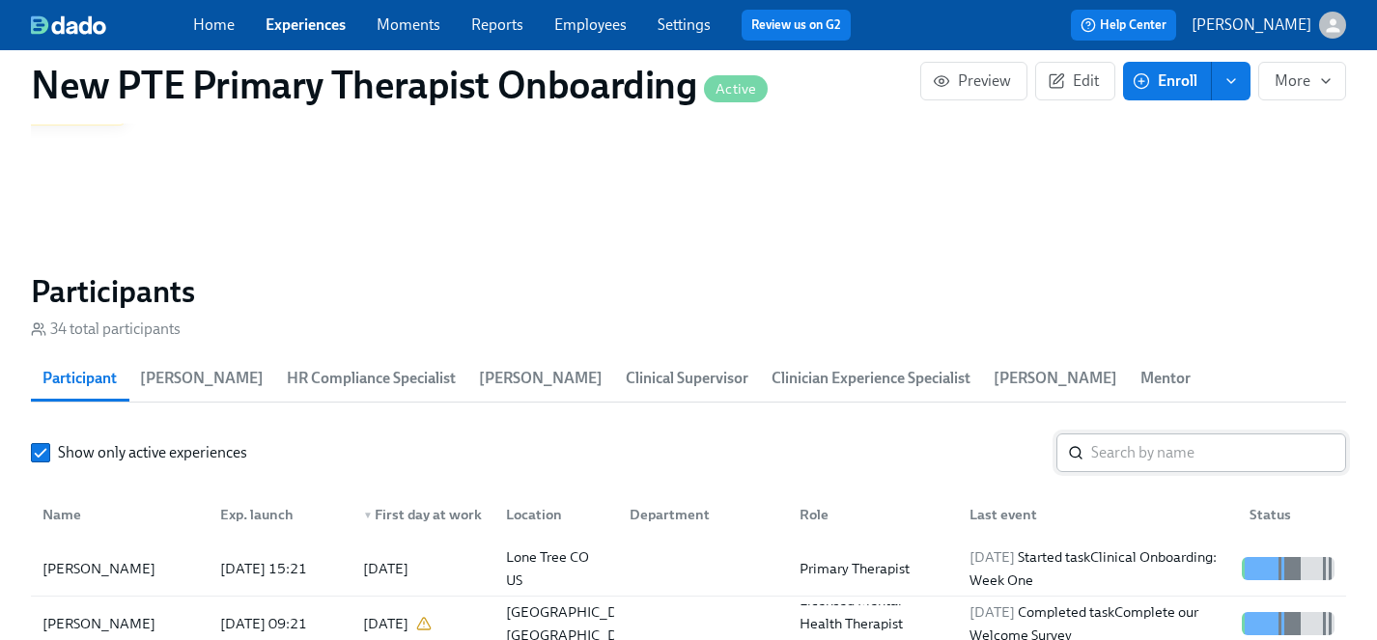  Describe the element at coordinates (79, 378) in the screenshot. I see `span: Participant` at that location.